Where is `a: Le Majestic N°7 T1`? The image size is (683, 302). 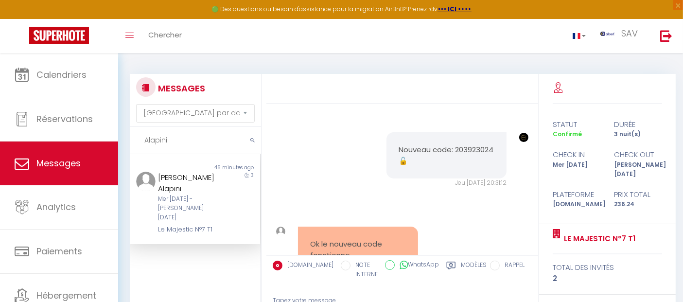
a: Le Majestic N°7 T1 is located at coordinates (598, 239).